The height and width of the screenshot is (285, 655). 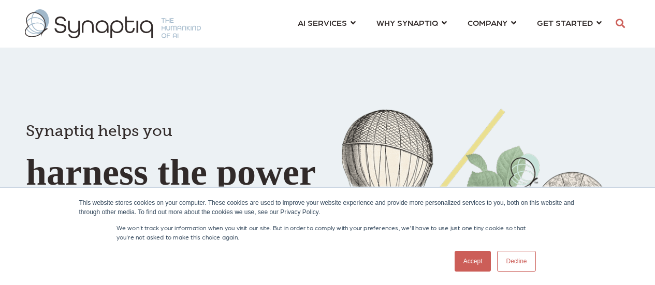 I want to click on span: GET STARTED, so click(x=565, y=22).